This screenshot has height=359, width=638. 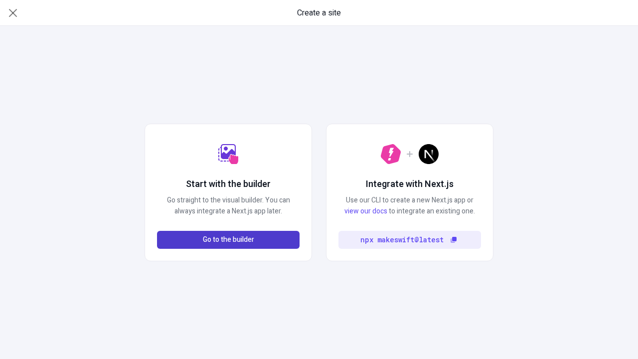 What do you see at coordinates (228, 240) in the screenshot?
I see `button: Go to the builder` at bounding box center [228, 240].